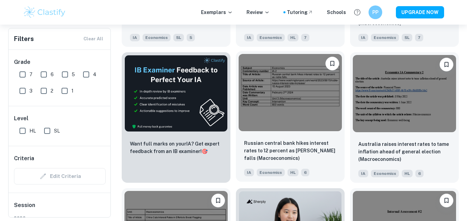 The image size is (467, 221). Describe the element at coordinates (60, 176) in the screenshot. I see `div: Criteria filters are unavailable when searching by topic` at that location.